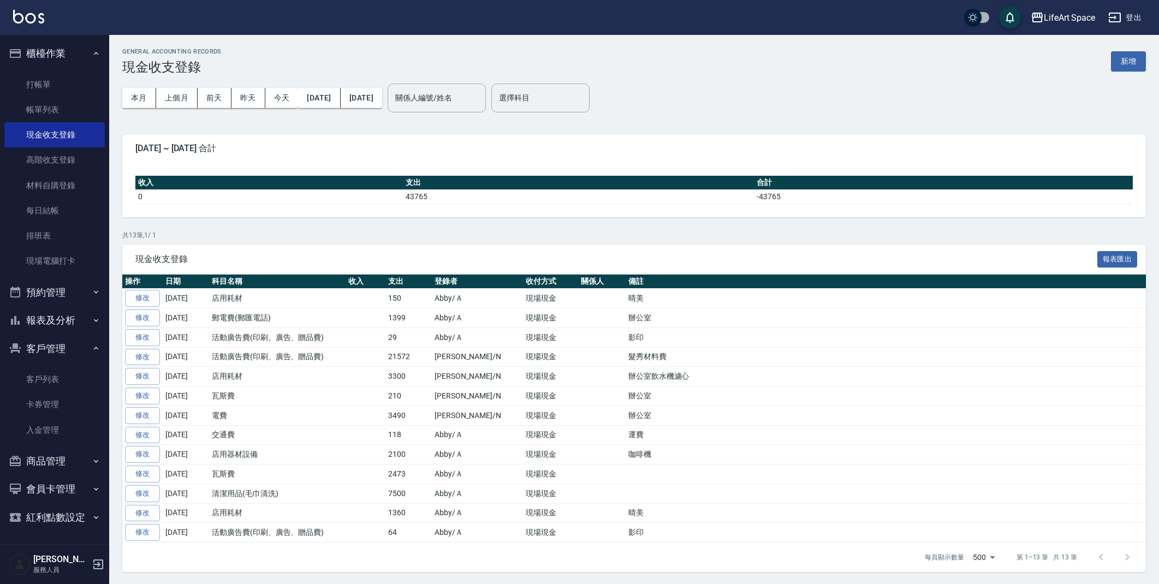  What do you see at coordinates (55, 186) in the screenshot?
I see `a: 材料自購登錄` at bounding box center [55, 186].